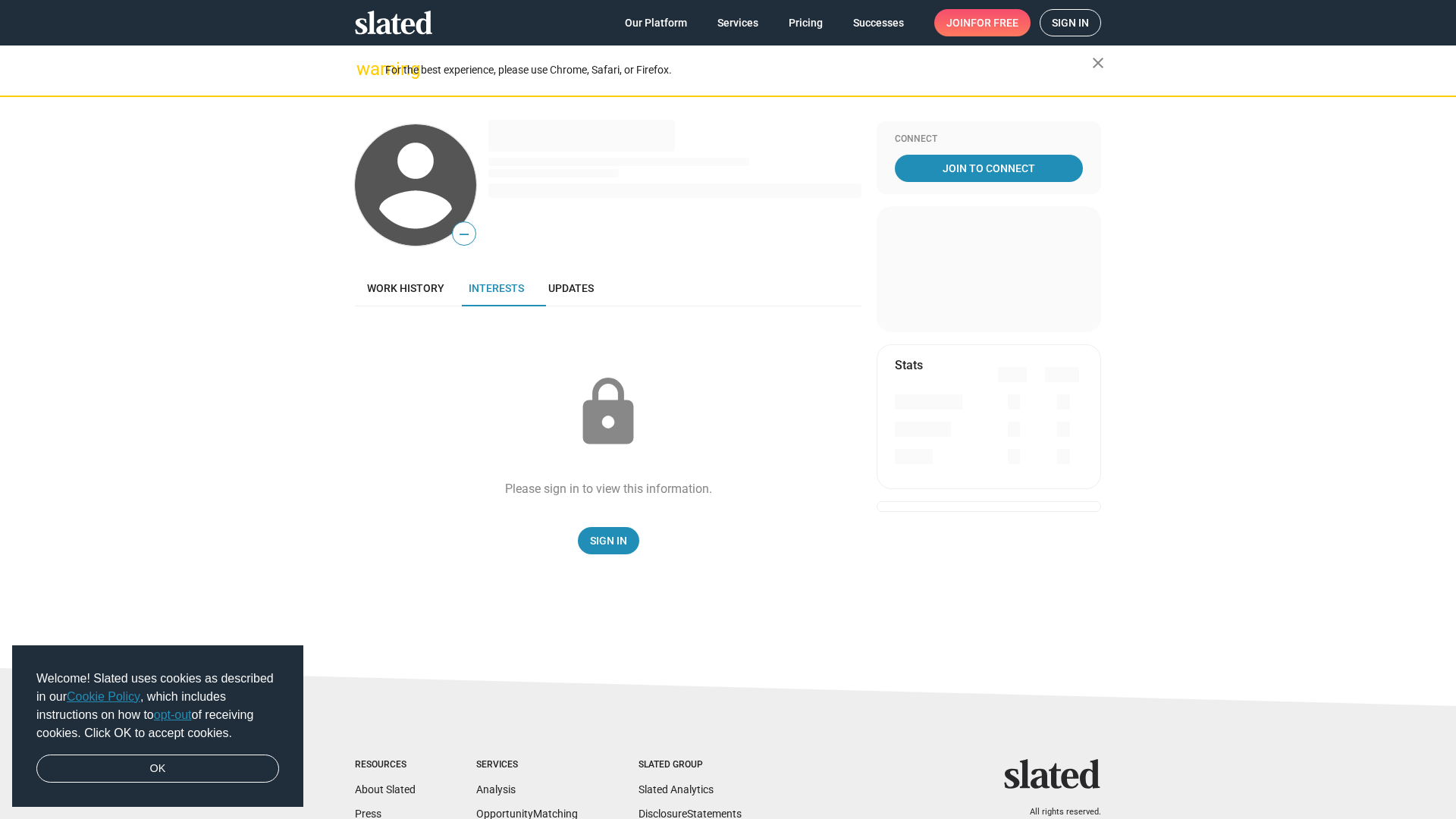  Describe the element at coordinates (571, 289) in the screenshot. I see `span: Updates` at that location.